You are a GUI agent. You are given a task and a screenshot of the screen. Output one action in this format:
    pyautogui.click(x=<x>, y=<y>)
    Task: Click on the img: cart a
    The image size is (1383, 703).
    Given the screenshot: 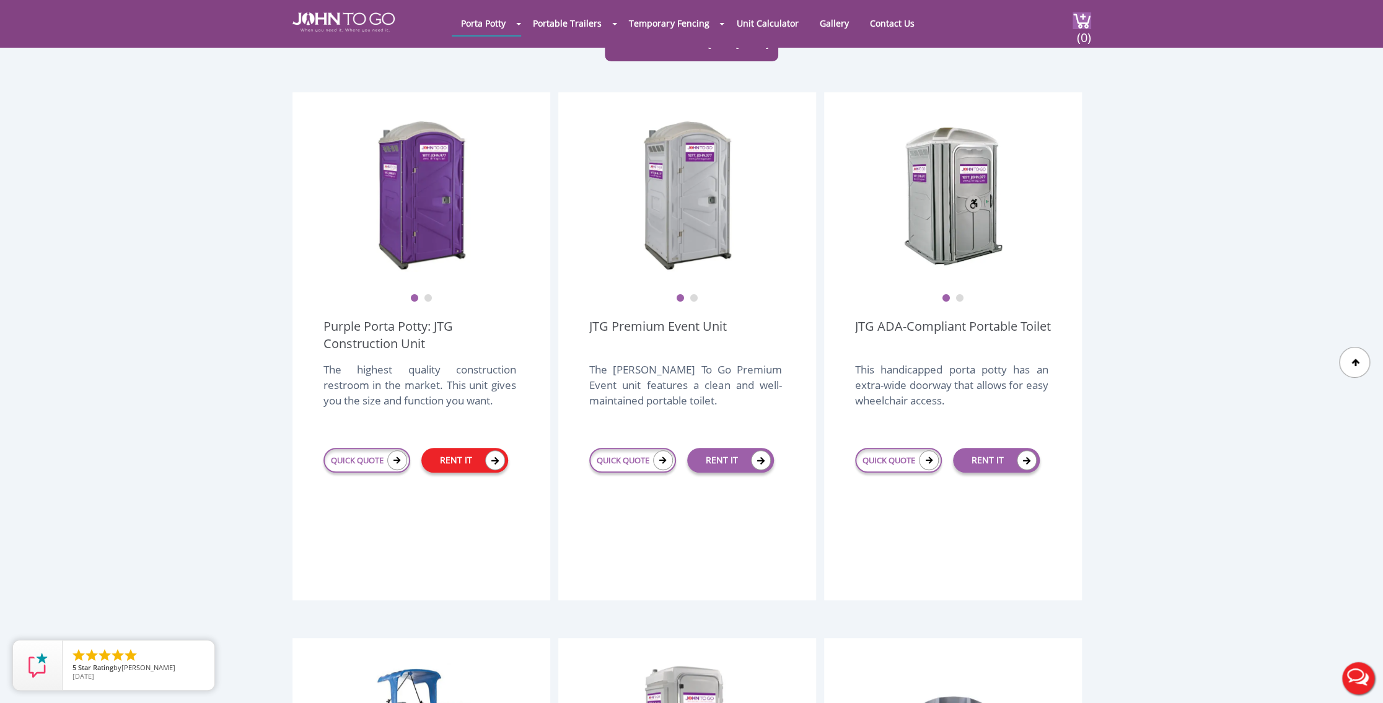 What is the action you would take?
    pyautogui.click(x=1082, y=20)
    